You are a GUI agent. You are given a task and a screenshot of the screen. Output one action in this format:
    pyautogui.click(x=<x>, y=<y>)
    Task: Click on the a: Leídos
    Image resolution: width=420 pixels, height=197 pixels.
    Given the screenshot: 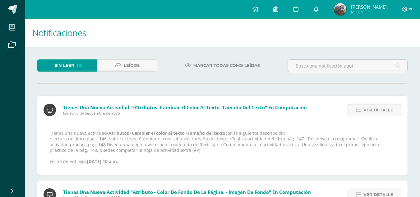 What is the action you would take?
    pyautogui.click(x=127, y=65)
    